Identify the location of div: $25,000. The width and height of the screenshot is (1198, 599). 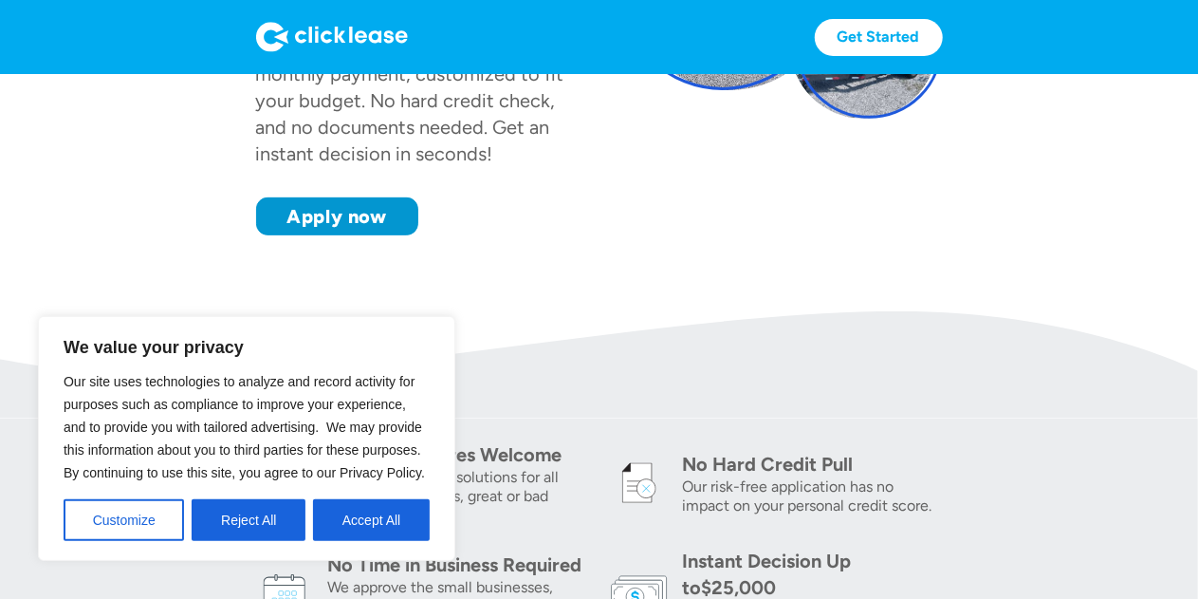
(739, 587).